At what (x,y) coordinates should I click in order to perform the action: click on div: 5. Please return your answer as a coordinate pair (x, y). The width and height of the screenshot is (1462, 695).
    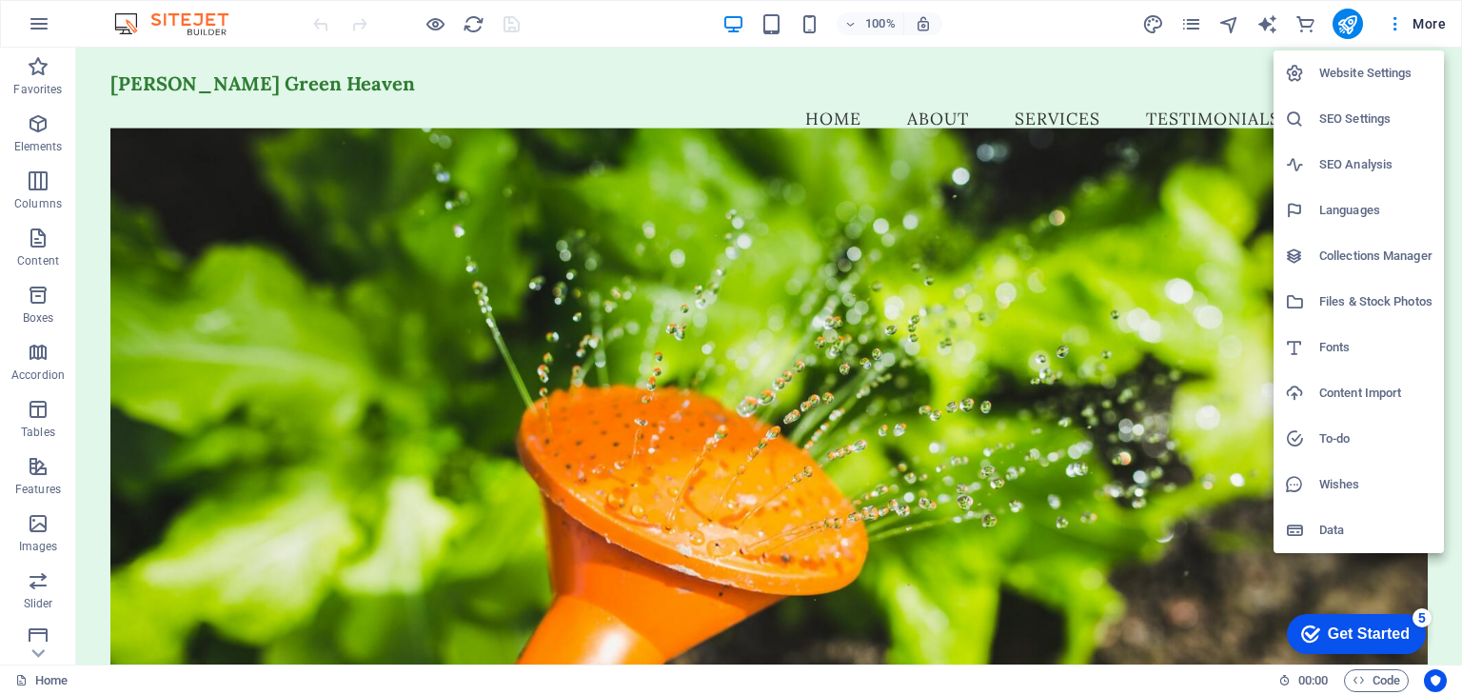
    Looking at the image, I should click on (146, 13).